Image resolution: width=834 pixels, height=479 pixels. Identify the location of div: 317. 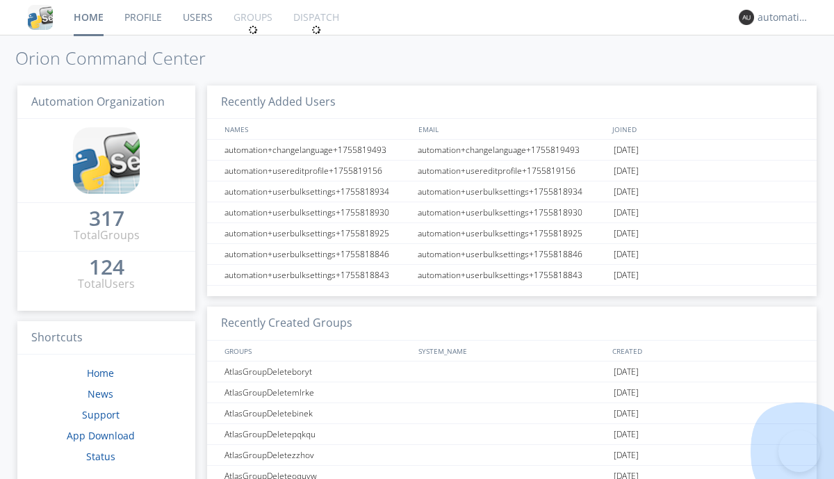
(106, 218).